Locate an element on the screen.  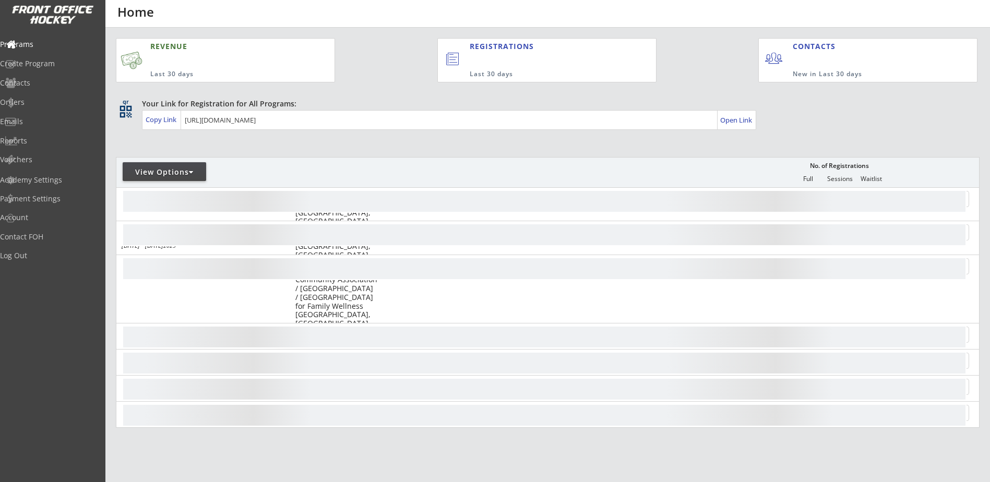
em: 2025 is located at coordinates (170, 246).